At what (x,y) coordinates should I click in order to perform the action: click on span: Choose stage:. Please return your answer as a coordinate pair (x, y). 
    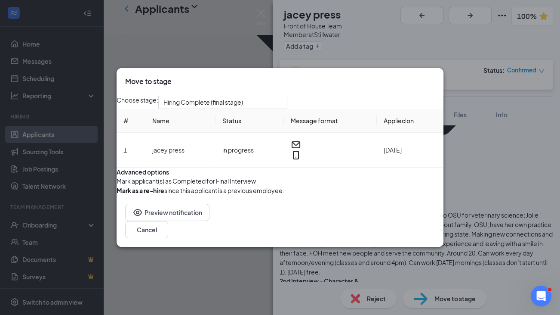
    Looking at the image, I should click on (137, 102).